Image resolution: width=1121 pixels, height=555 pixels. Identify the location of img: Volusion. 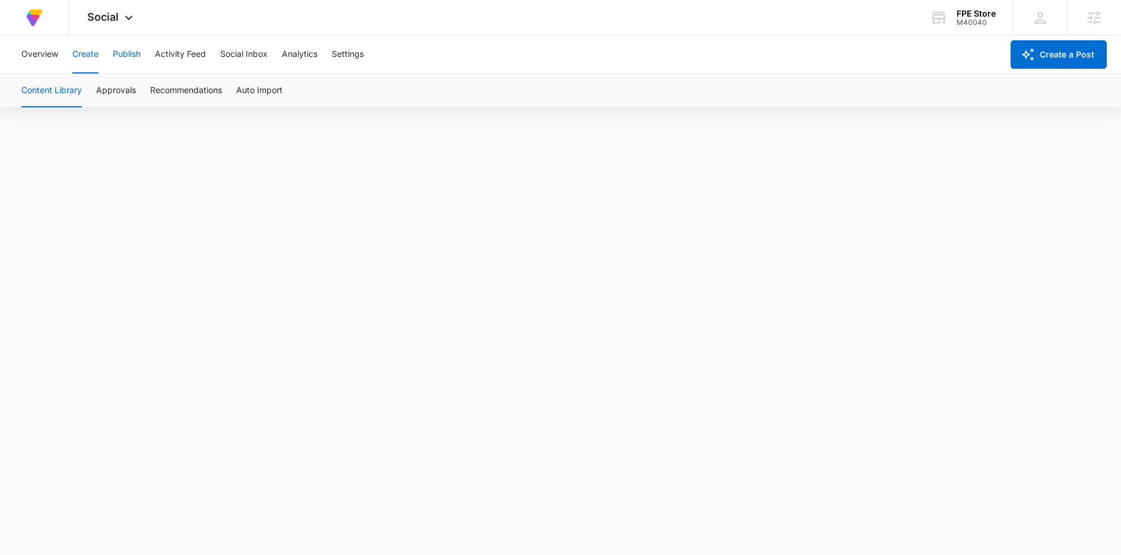
(34, 18).